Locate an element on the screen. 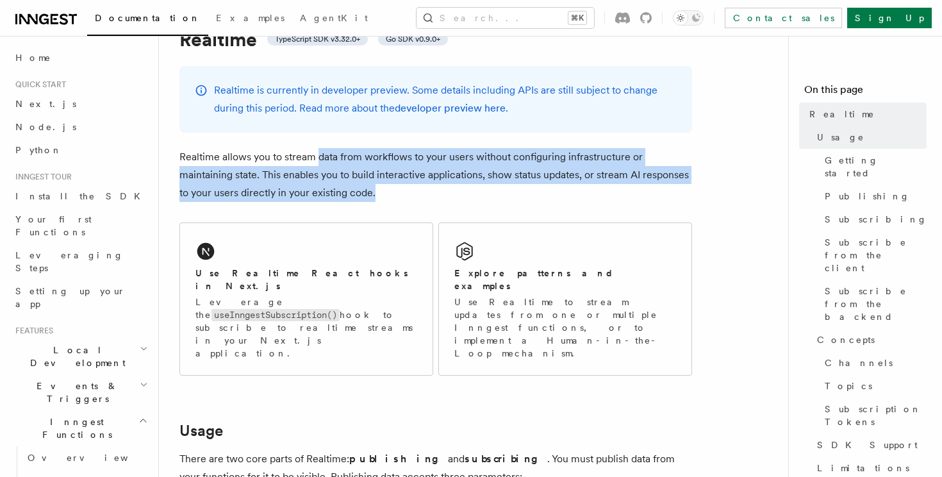  a: Overview is located at coordinates (87, 458).